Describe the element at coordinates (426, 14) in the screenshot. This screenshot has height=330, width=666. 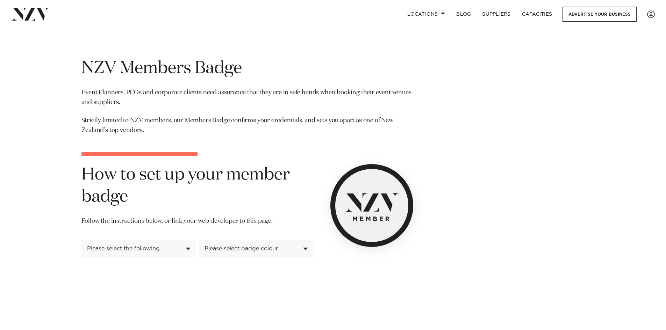
I see `a: Locations` at that location.